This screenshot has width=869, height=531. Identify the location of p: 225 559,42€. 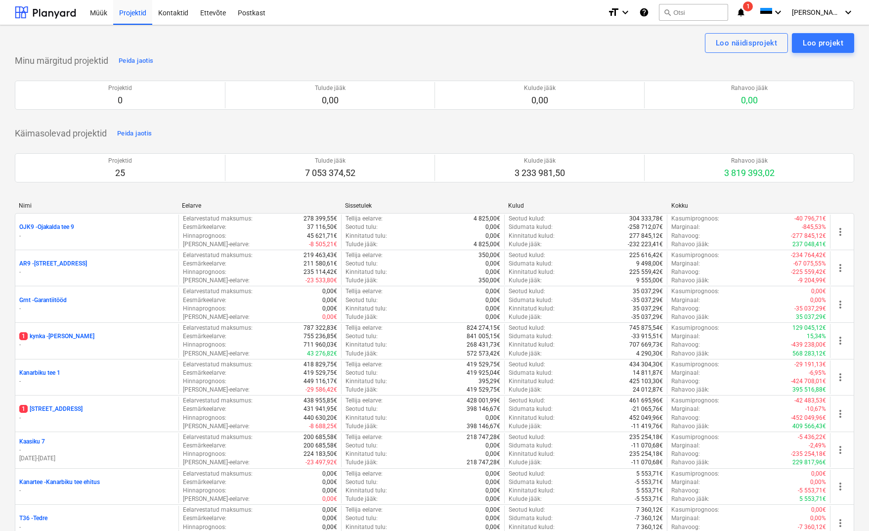
(646, 272).